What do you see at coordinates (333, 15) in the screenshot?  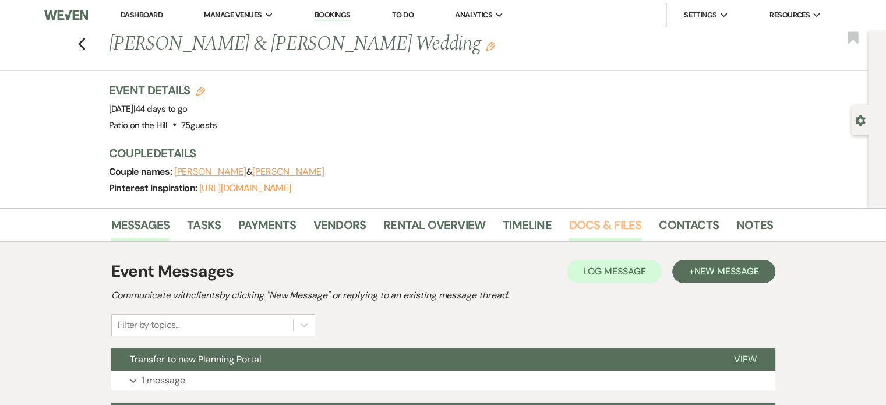 I see `a: Bookings` at bounding box center [333, 15].